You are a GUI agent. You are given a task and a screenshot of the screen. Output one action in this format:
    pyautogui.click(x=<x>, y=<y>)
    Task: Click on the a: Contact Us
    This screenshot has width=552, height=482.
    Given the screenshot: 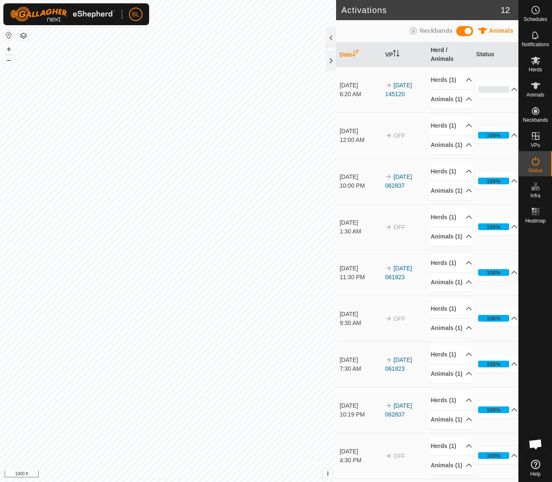 What is the action you would take?
    pyautogui.click(x=189, y=475)
    